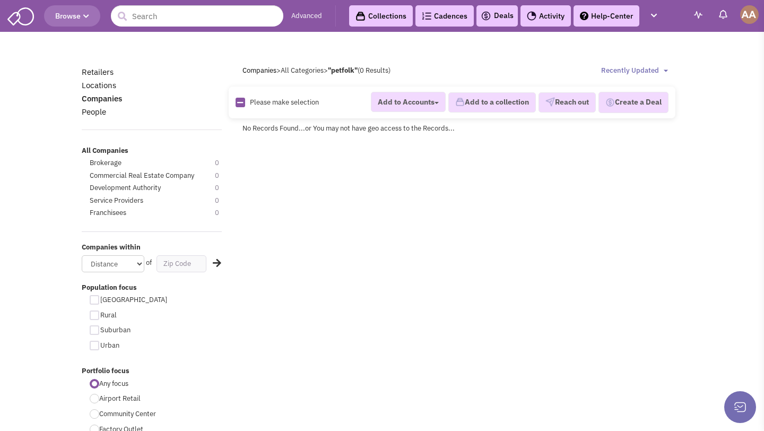 The width and height of the screenshot is (764, 431). Describe the element at coordinates (284, 102) in the screenshot. I see `span: Please make selection` at that location.